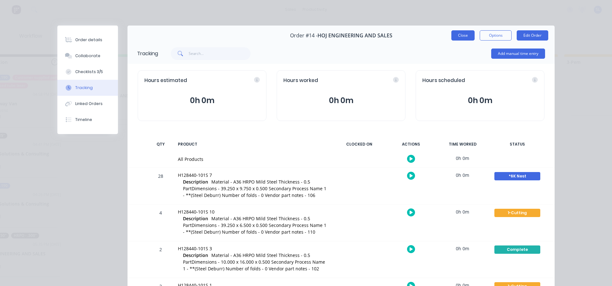 The image size is (612, 286). I want to click on div: 4, so click(161, 223).